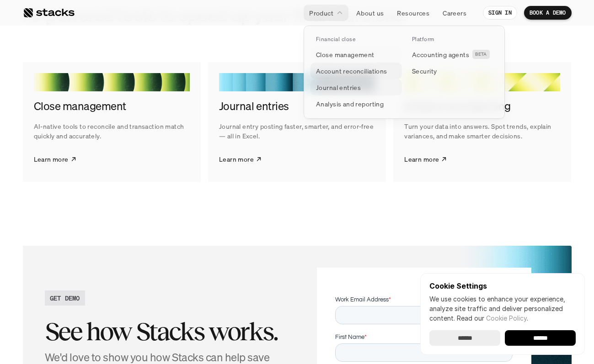 The width and height of the screenshot is (594, 364). I want to click on a: Accounting agentsBETA, so click(452, 54).